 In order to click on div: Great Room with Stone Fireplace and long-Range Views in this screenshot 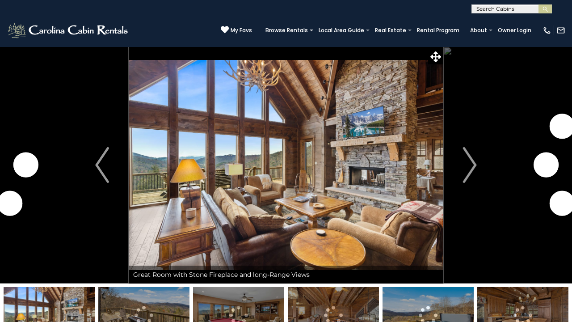, I will do `click(286, 275)`.